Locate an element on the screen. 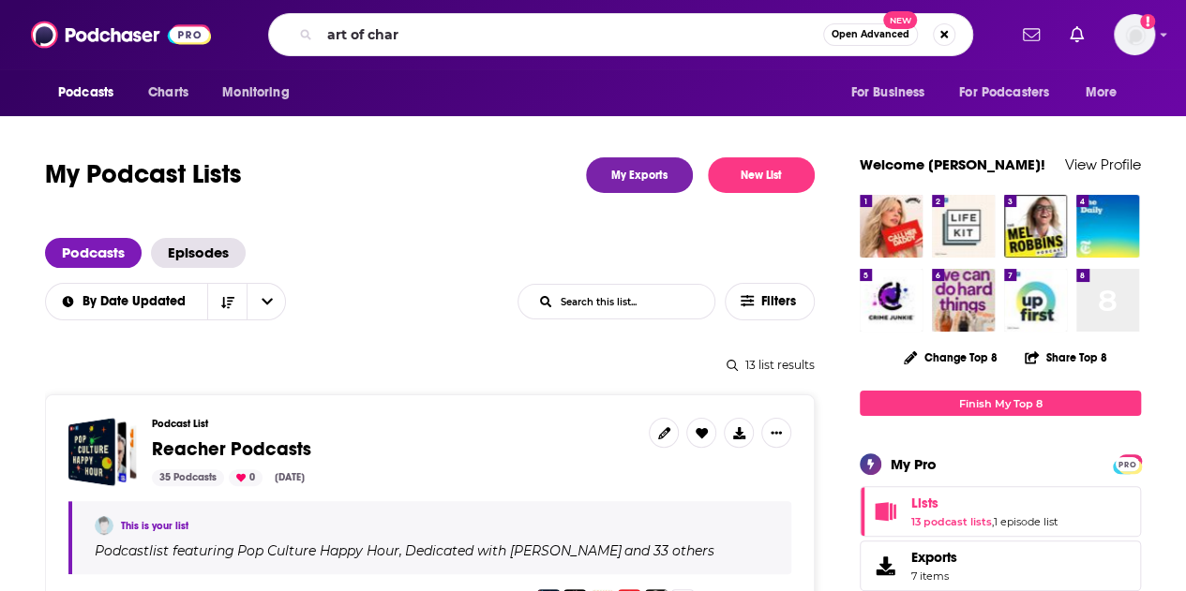 This screenshot has width=1186, height=591. span: PRO is located at coordinates (1127, 464).